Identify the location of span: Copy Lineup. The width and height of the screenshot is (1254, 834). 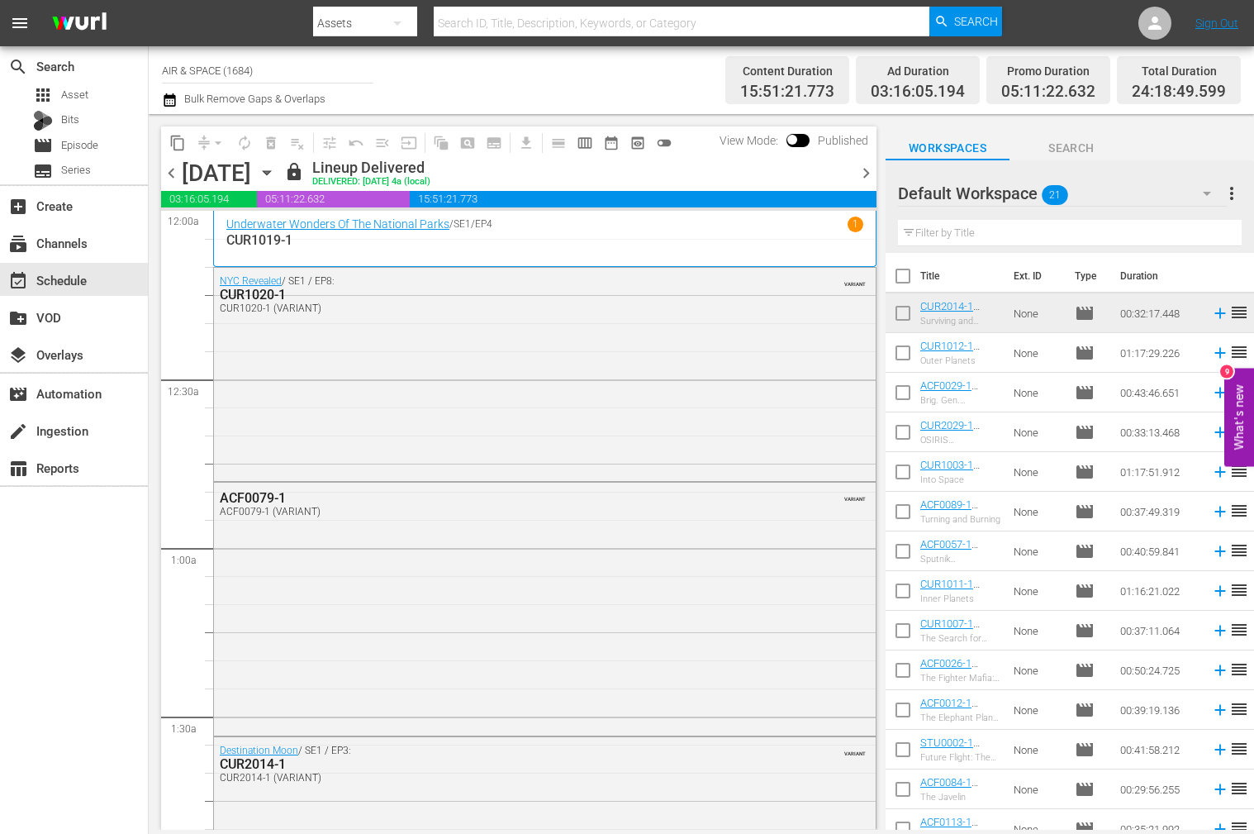
(178, 143).